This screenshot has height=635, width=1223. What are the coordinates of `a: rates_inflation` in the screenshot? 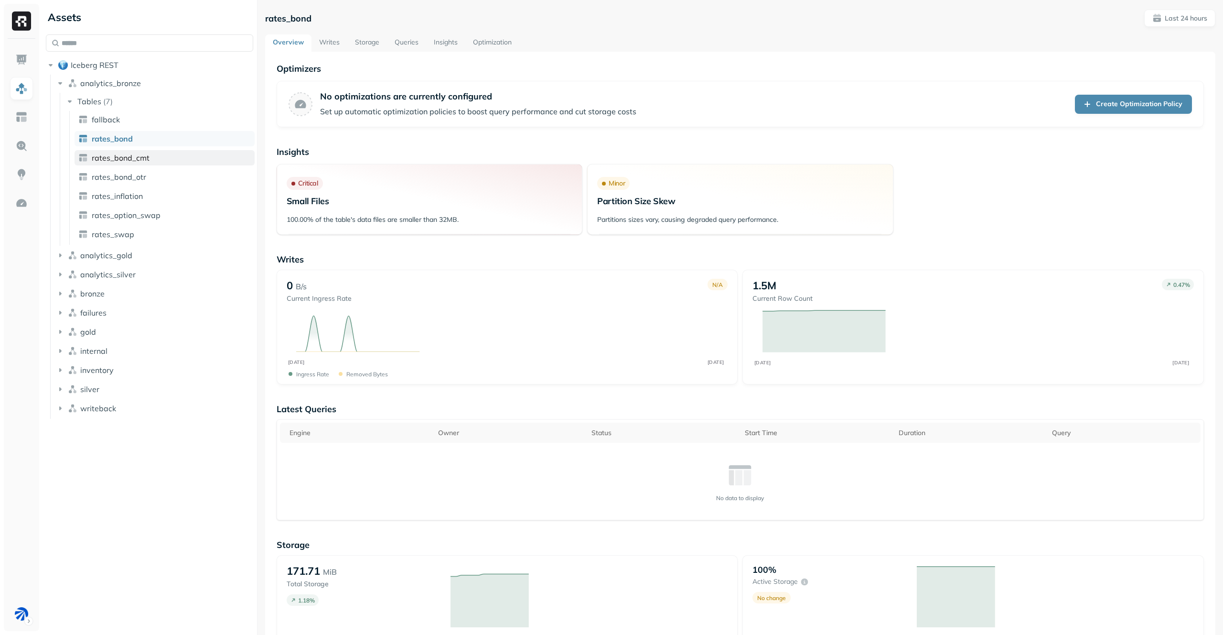 It's located at (164, 196).